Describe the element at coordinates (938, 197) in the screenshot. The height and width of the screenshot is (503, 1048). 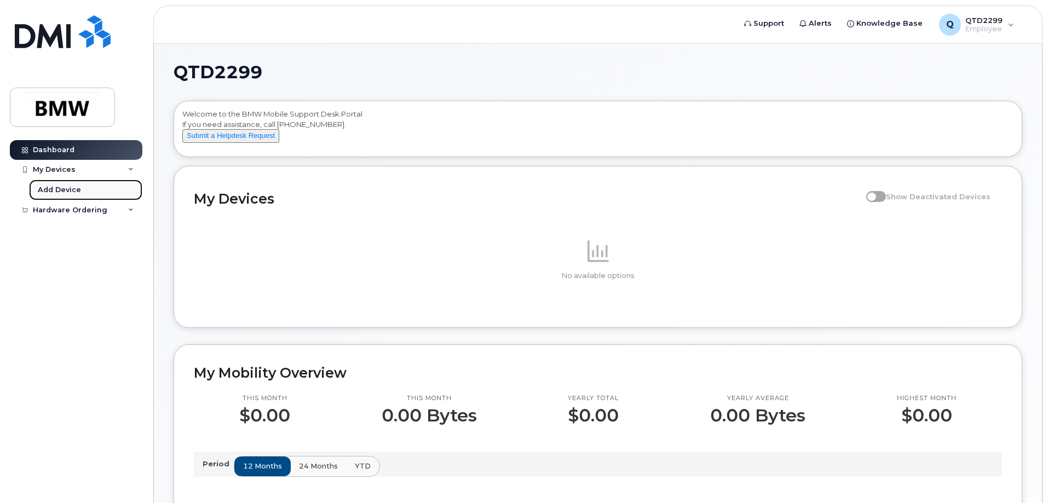
I see `span: Show Deactivated Devices` at that location.